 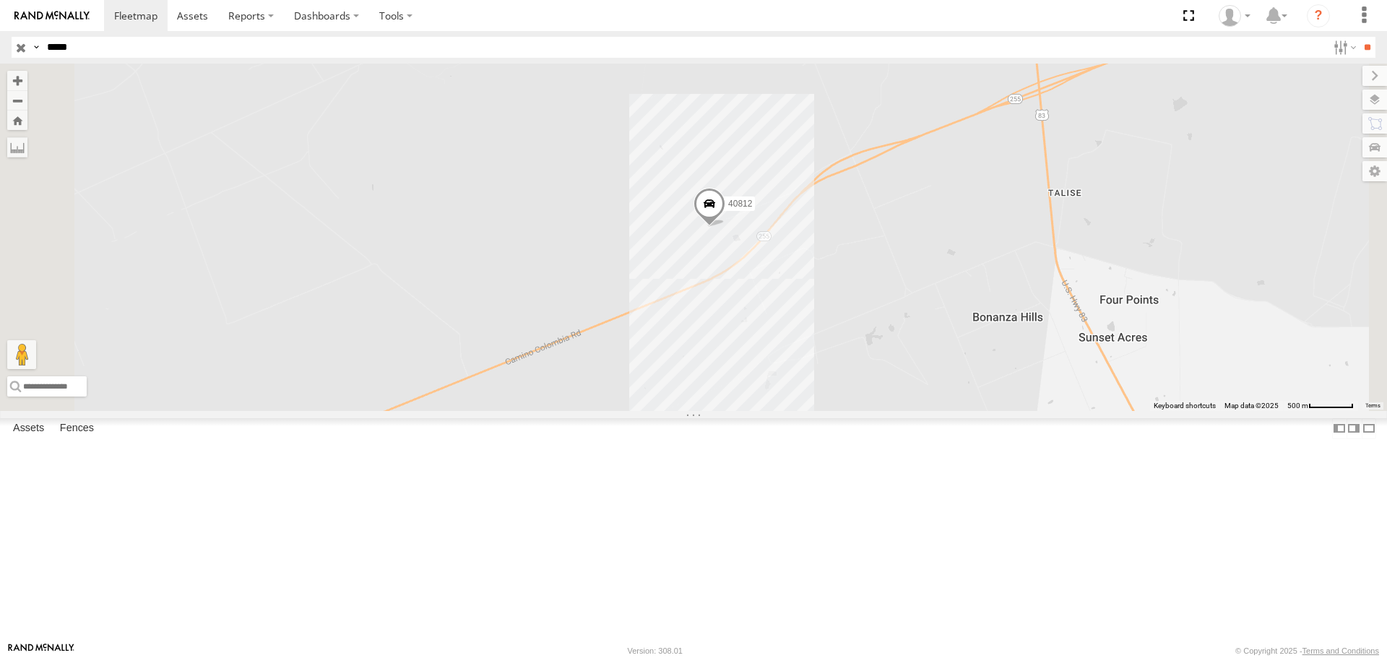 What do you see at coordinates (17, 120) in the screenshot?
I see `button: Zoom Home` at bounding box center [17, 120].